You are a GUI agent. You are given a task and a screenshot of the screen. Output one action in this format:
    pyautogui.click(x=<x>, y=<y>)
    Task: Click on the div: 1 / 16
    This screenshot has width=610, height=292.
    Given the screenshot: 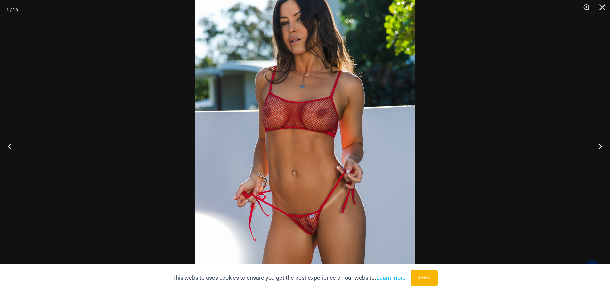 What is the action you would take?
    pyautogui.click(x=12, y=10)
    